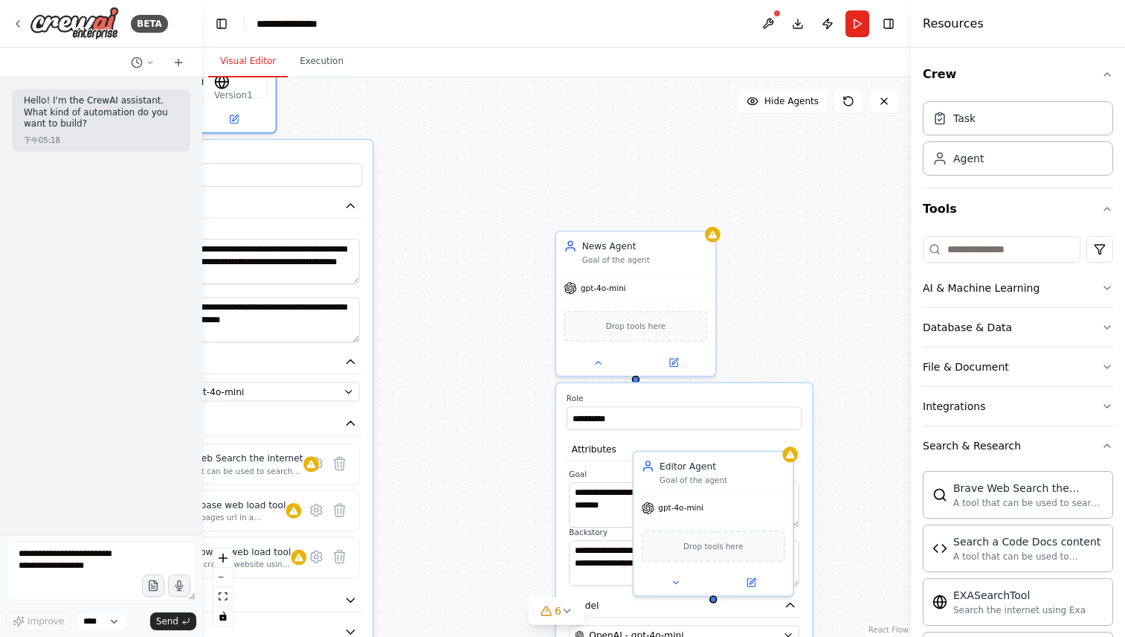 Image resolution: width=1125 pixels, height=637 pixels. What do you see at coordinates (223, 596) in the screenshot?
I see `button: fit view` at bounding box center [223, 596].